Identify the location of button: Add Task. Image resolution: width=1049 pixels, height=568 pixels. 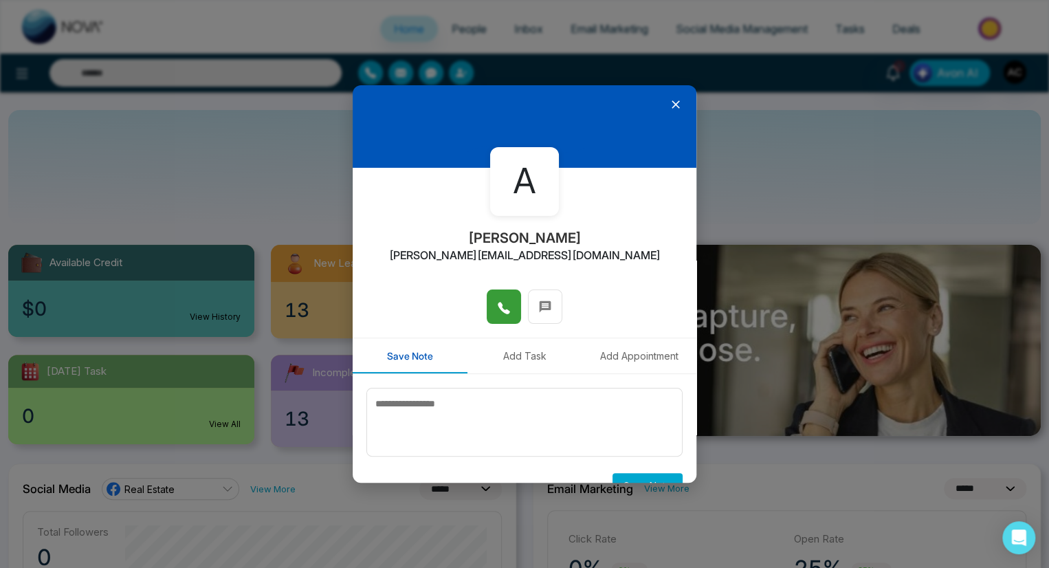
(525, 356).